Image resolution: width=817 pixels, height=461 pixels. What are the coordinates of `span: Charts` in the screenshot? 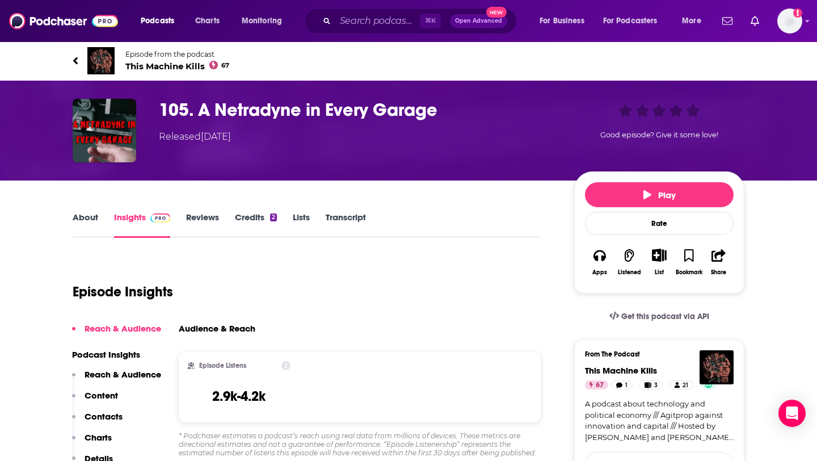 It's located at (207, 21).